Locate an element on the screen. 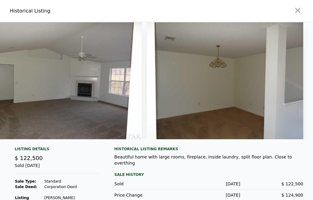  span: $ 124,900 is located at coordinates (292, 195).